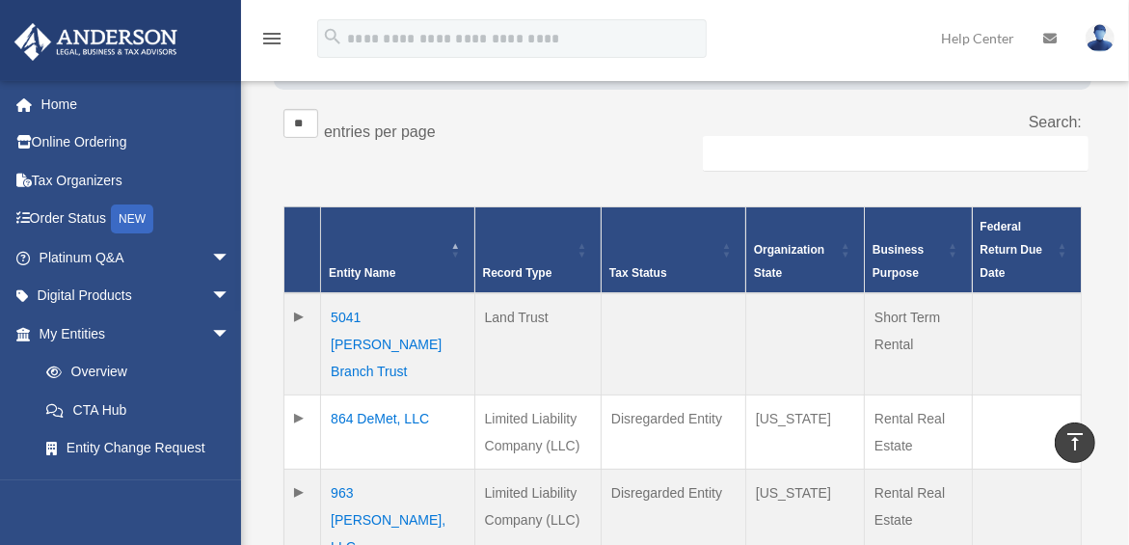  What do you see at coordinates (95, 41) in the screenshot?
I see `img: Anderson Advisors Platinum Portal` at bounding box center [95, 41].